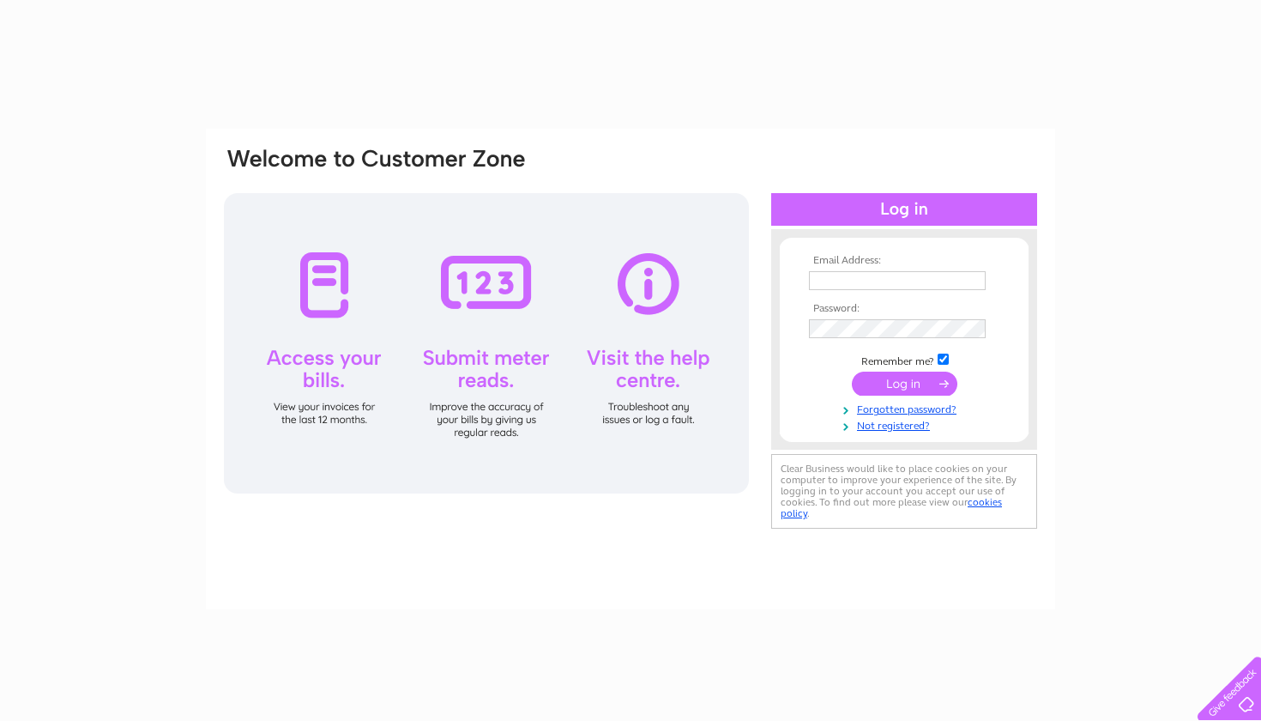  Describe the element at coordinates (904, 309) in the screenshot. I see `th: Password:` at that location.